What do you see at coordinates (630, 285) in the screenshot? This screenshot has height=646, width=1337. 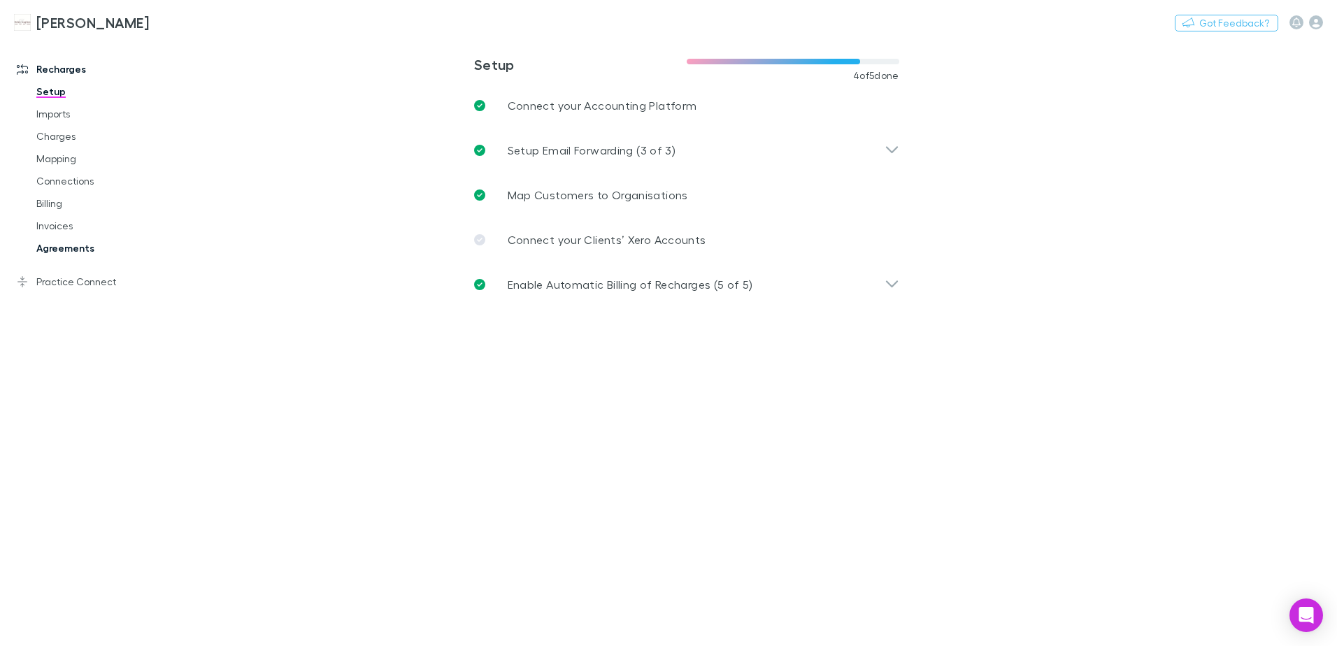 I see `p: Enable Automatic Billing of Recharges (5 of 5)` at bounding box center [630, 285].